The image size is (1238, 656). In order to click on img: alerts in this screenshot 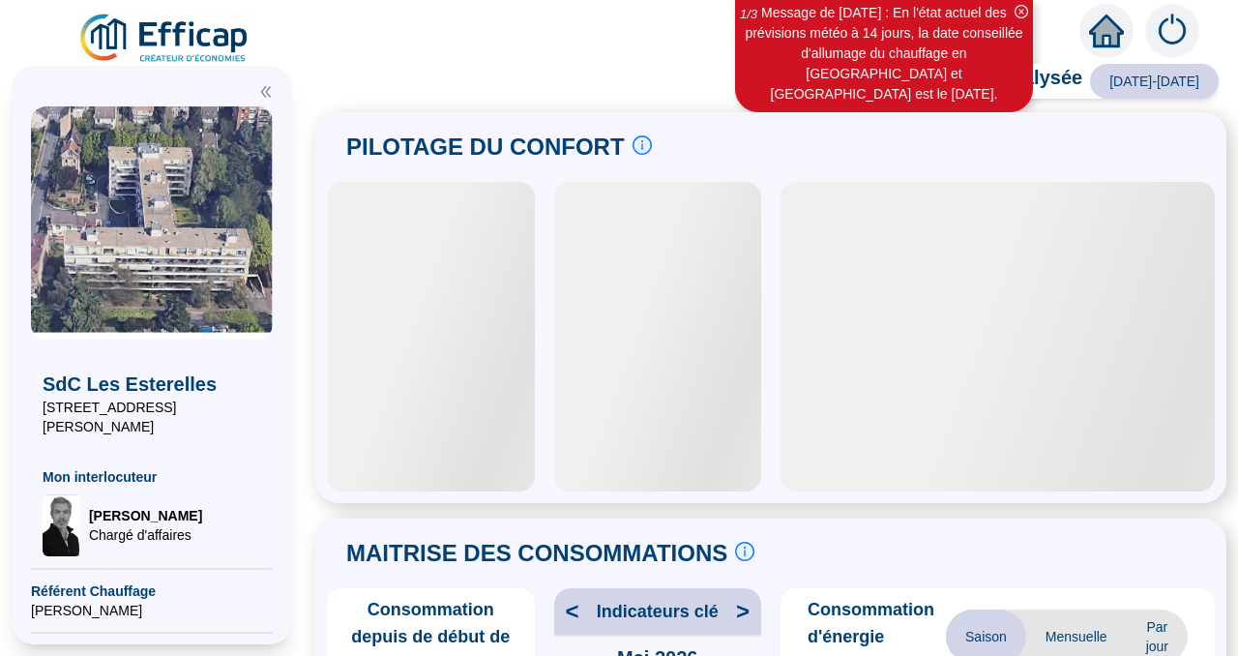, I will do `click(1172, 31)`.